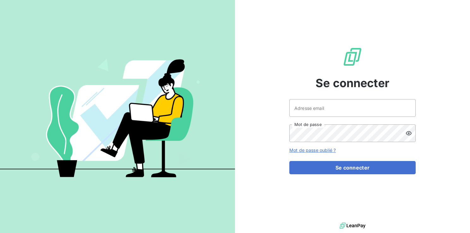  I want to click on a: Mot de passe oublié ?, so click(312, 150).